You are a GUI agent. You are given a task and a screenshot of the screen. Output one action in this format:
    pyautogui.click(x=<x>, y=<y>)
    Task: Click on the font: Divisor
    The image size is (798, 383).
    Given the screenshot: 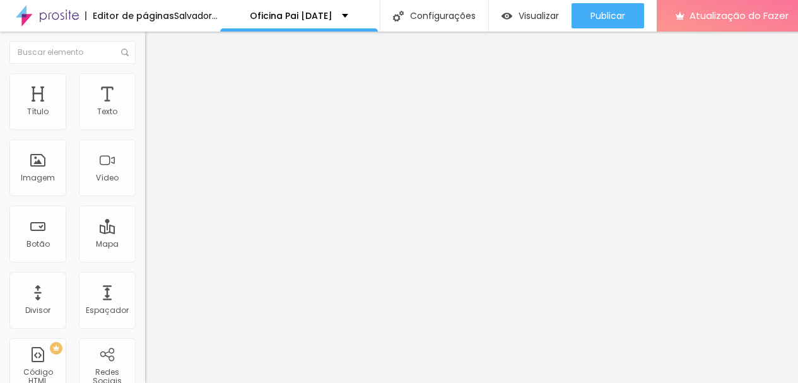 What is the action you would take?
    pyautogui.click(x=38, y=310)
    